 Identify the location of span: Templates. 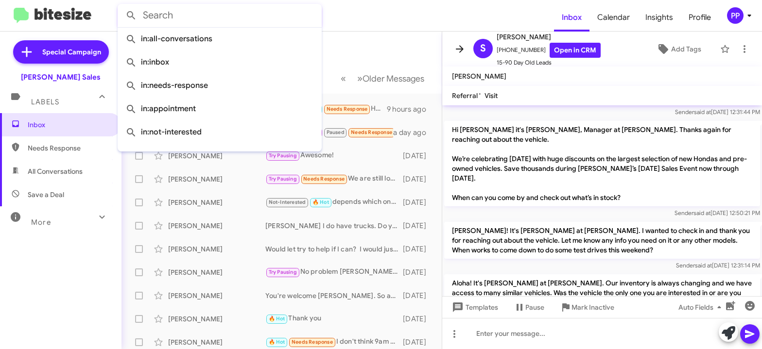
(474, 307).